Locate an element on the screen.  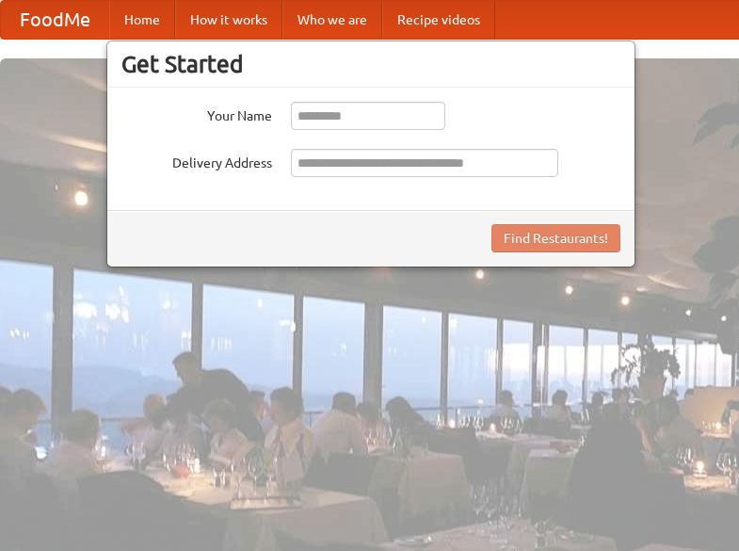
a: FoodMe is located at coordinates (55, 20).